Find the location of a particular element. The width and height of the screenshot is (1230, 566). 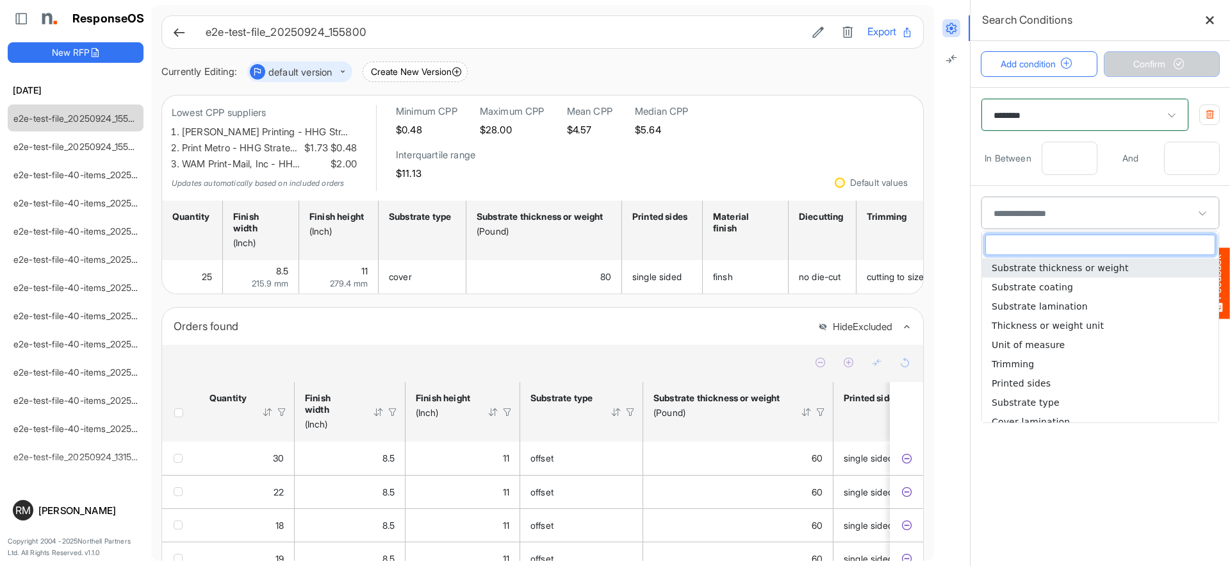

button: Confirm is located at coordinates (1163, 64).